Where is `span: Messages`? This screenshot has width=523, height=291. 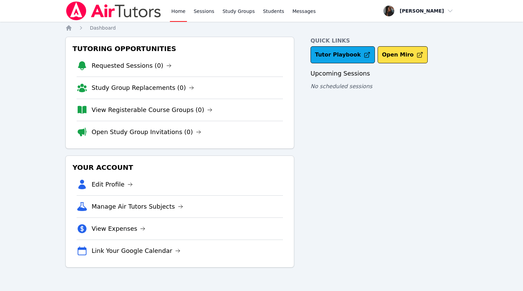
span: Messages is located at coordinates (304, 11).